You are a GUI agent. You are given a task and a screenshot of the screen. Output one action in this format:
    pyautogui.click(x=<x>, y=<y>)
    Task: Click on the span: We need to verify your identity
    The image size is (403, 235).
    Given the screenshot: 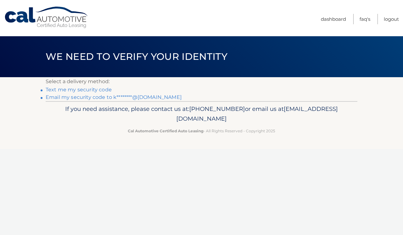 What is the action you would take?
    pyautogui.click(x=136, y=56)
    